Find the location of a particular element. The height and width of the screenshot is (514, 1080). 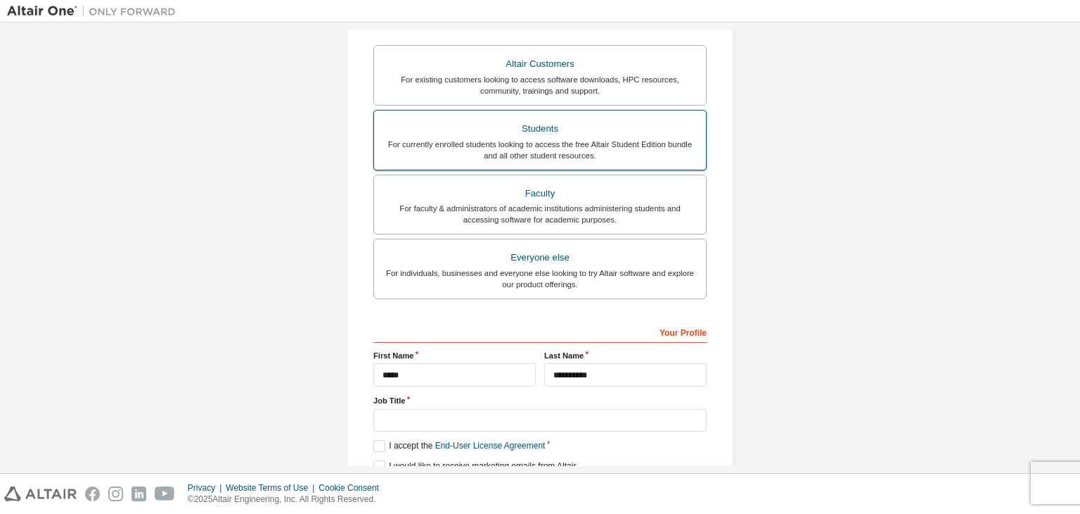

label: First Name is located at coordinates (454, 355).